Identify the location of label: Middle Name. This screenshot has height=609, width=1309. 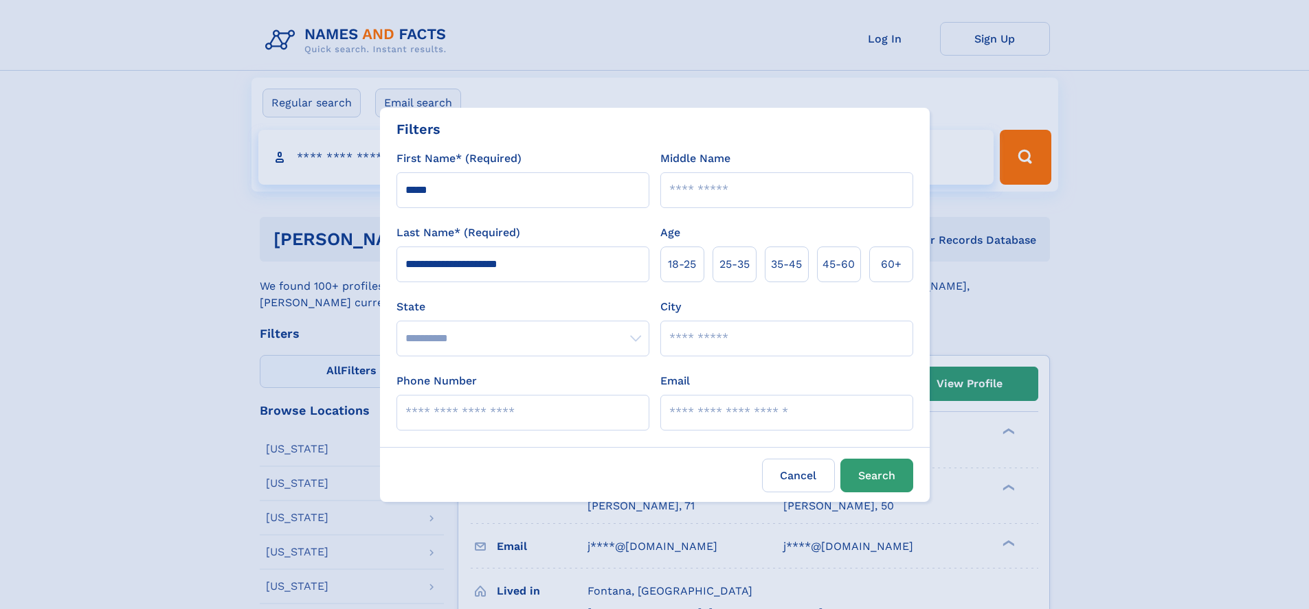
(695, 159).